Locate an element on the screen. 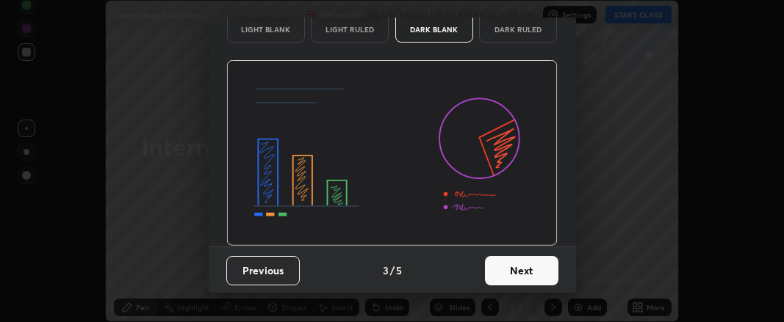 The image size is (784, 322). h4: 5 is located at coordinates (399, 270).